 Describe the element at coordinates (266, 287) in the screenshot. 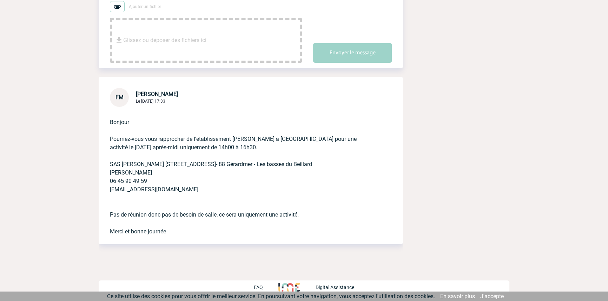

I see `a: FAQ` at that location.